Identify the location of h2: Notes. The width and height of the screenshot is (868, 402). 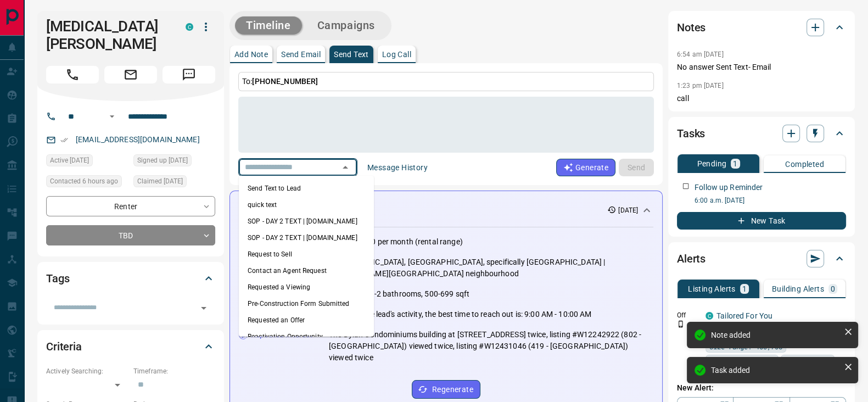
(691, 27).